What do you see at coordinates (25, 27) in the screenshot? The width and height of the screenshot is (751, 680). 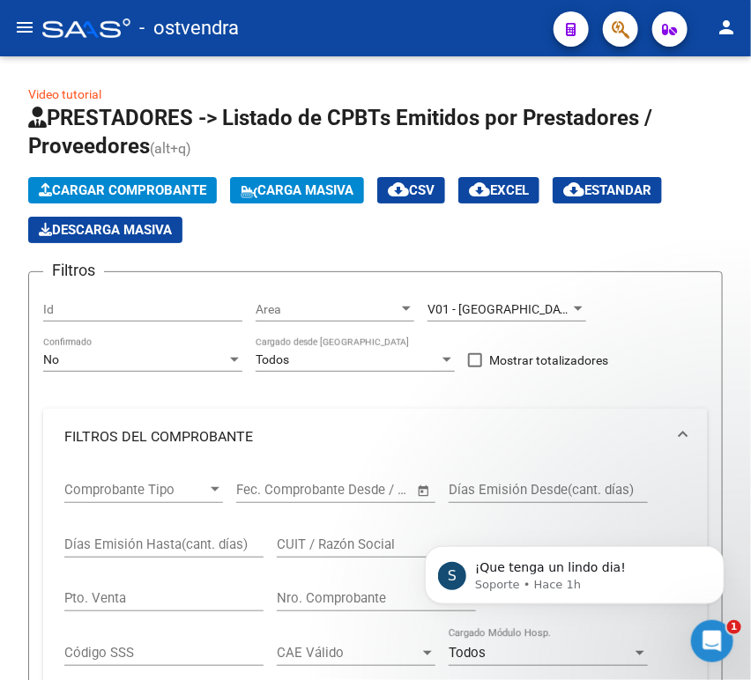 I see `mat-icon: menu` at bounding box center [25, 27].